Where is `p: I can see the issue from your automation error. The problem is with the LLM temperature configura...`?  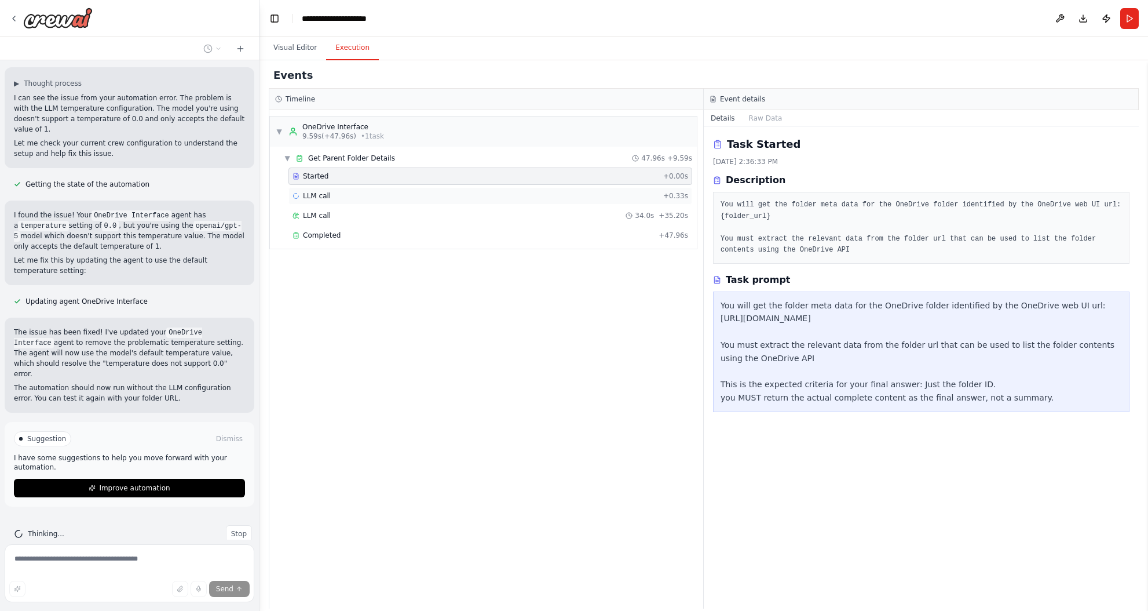
p: I can see the issue from your automation error. The problem is with the LLM temperature configura... is located at coordinates (129, 114).